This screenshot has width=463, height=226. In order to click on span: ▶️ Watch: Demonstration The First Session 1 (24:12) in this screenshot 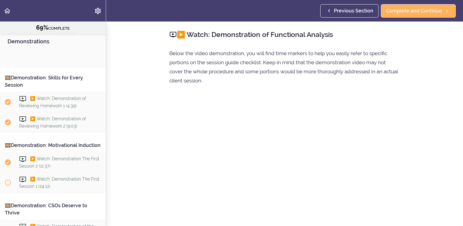, I will do `click(59, 182)`.